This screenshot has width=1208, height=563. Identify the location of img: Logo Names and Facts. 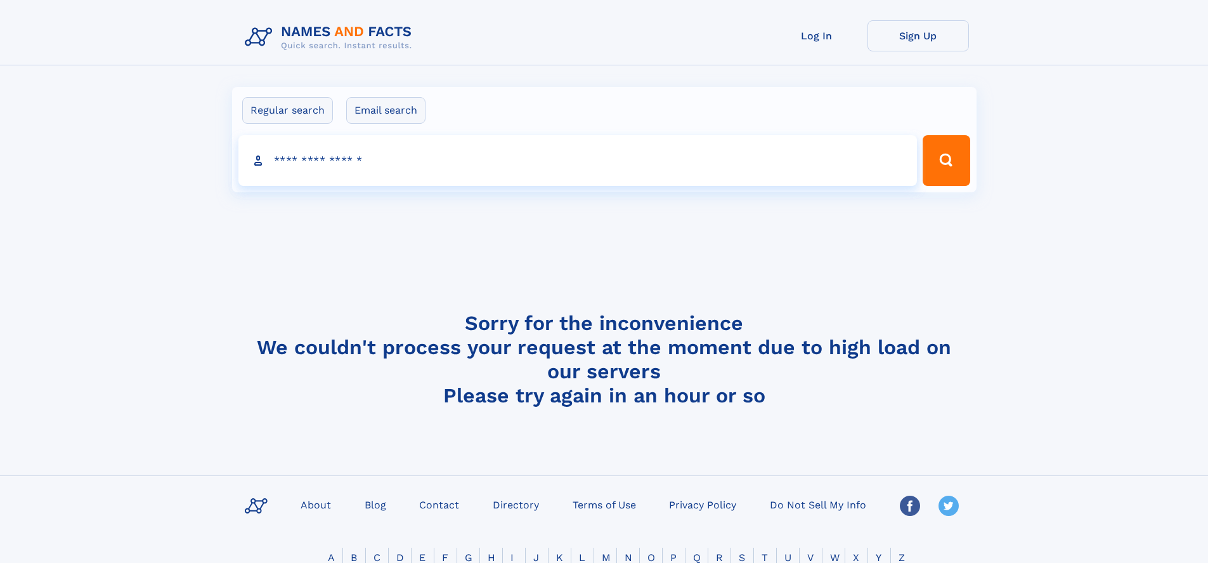
(331, 37).